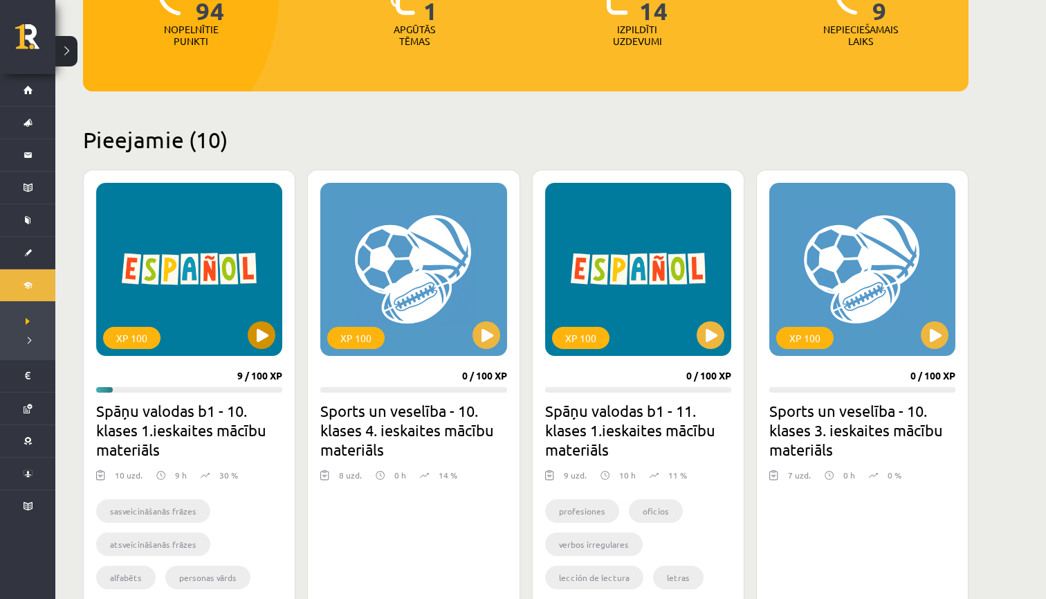 Image resolution: width=1046 pixels, height=599 pixels. What do you see at coordinates (799, 479) in the screenshot?
I see `div: 7 uzd.` at bounding box center [799, 479].